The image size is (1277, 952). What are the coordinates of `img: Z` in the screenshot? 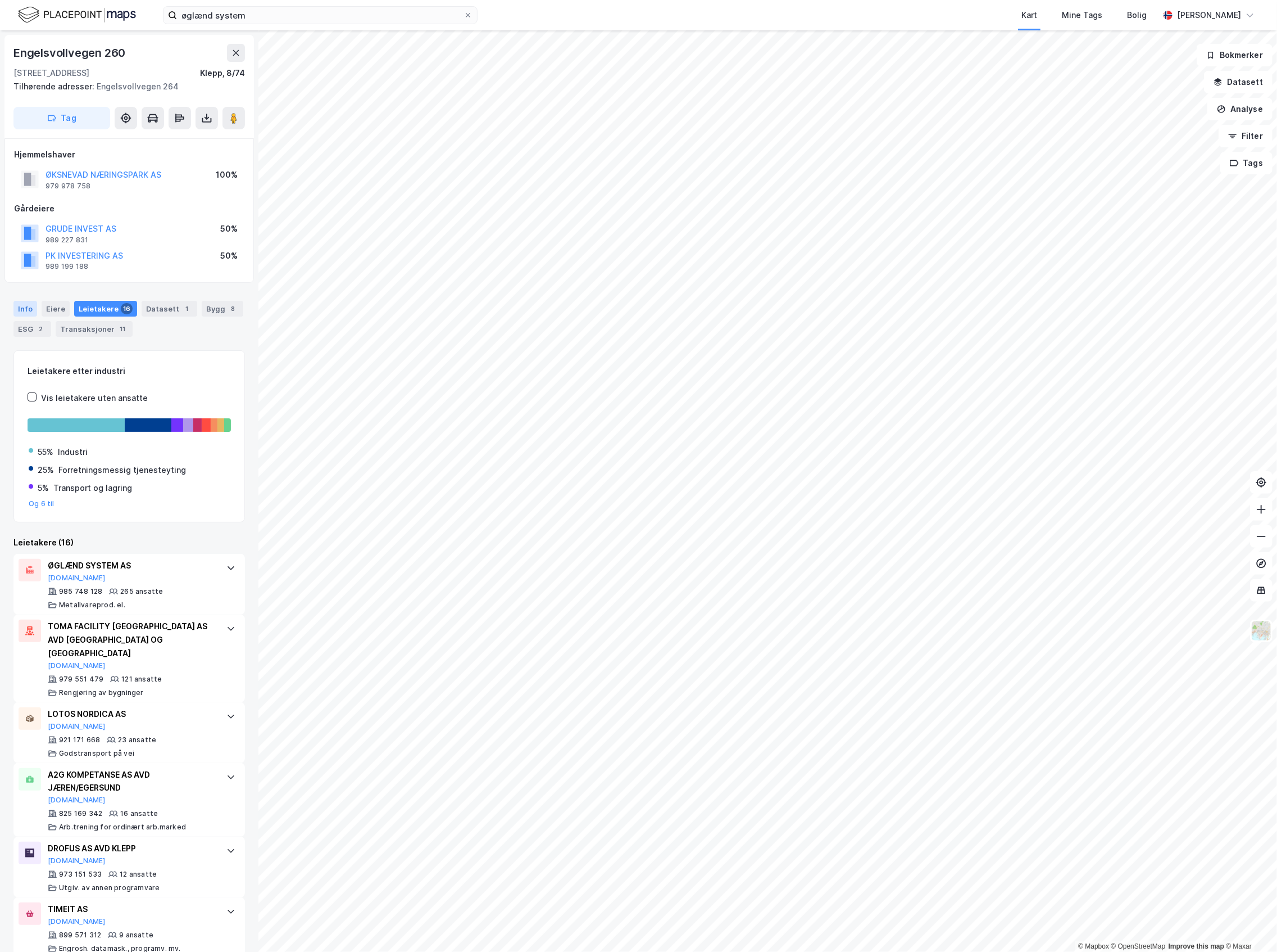 It's located at (1262, 631).